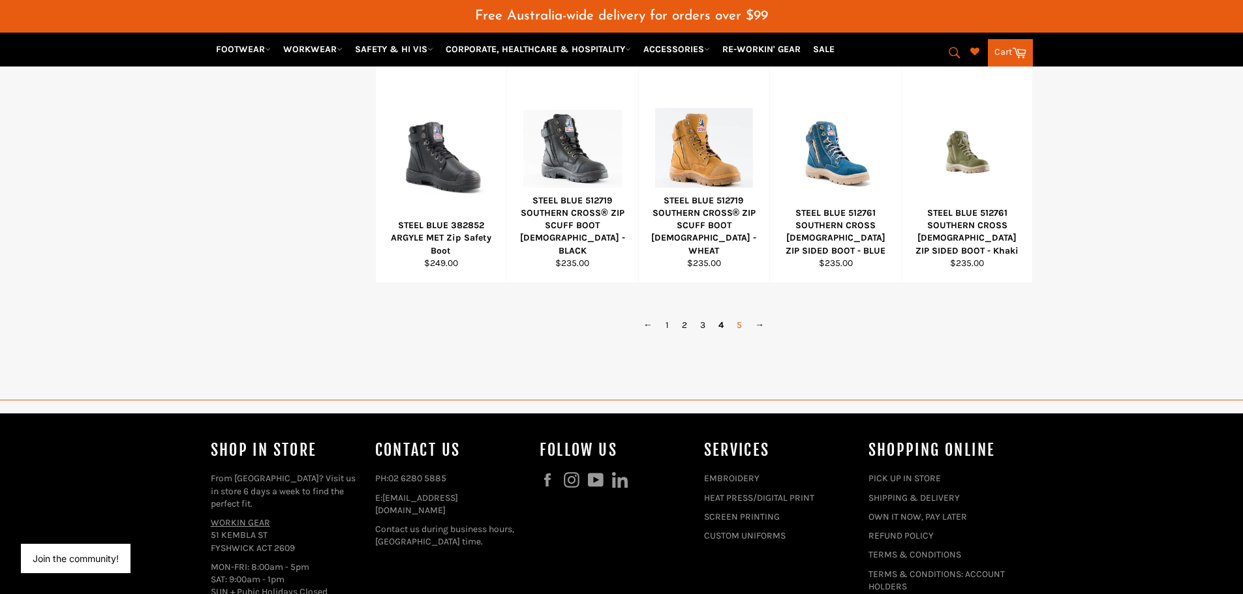 This screenshot has width=1243, height=594. I want to click on span: WORKIN GEAR, so click(240, 523).